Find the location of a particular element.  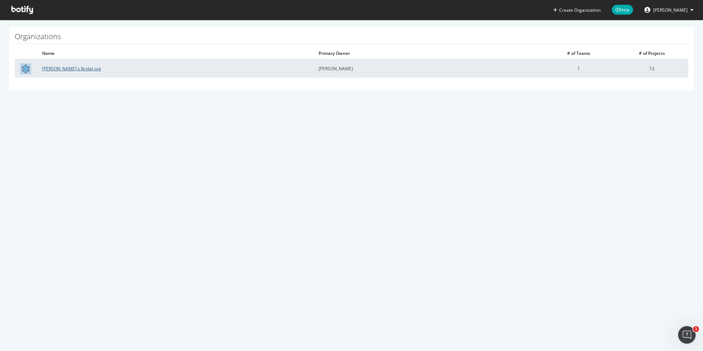

th: # of Projects is located at coordinates (651, 53).